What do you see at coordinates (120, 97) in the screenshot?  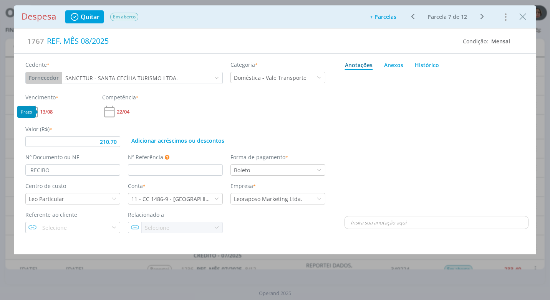 I see `label: Competência` at bounding box center [120, 97].